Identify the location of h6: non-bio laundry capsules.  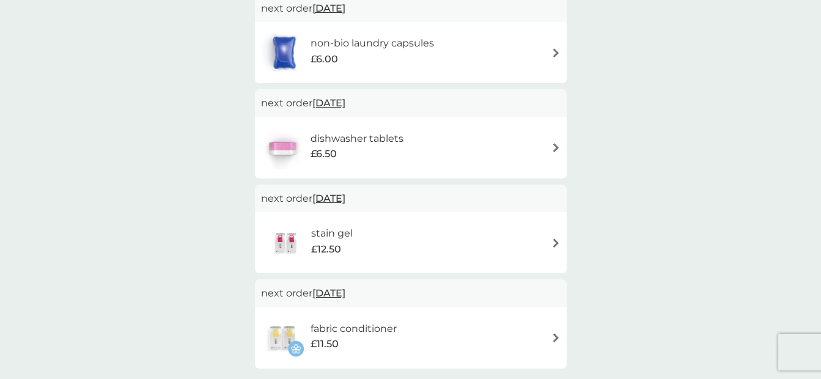
(372, 43).